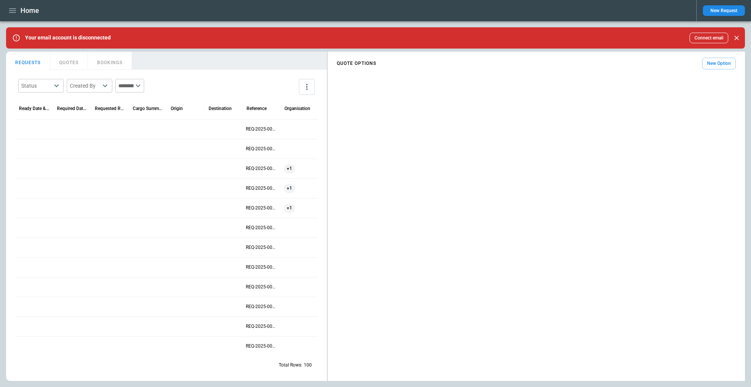 Image resolution: width=751 pixels, height=387 pixels. Describe the element at coordinates (34, 108) in the screenshot. I see `div: Ready Date & Time (UTC)` at that location.